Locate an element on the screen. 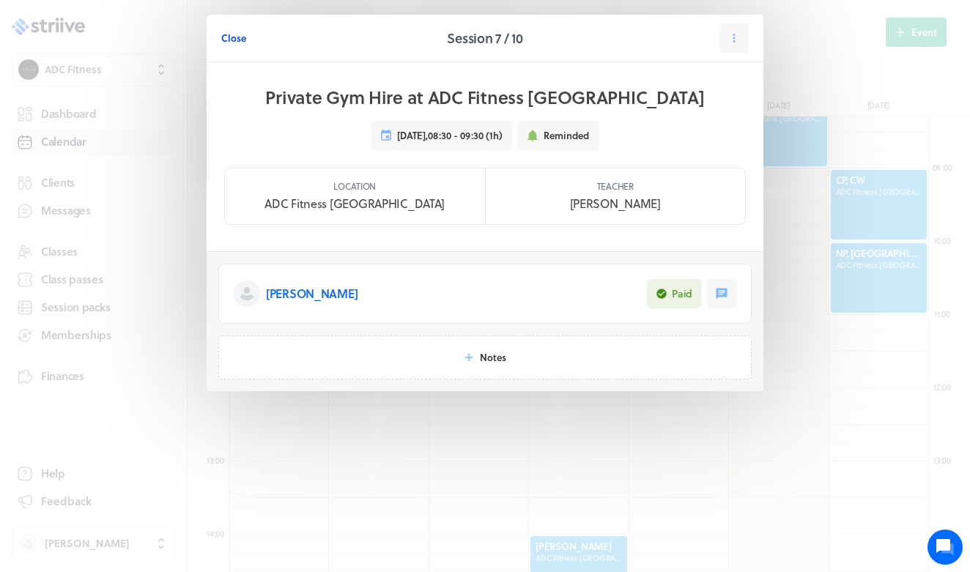 The width and height of the screenshot is (970, 572). span: Close is located at coordinates (234, 38).